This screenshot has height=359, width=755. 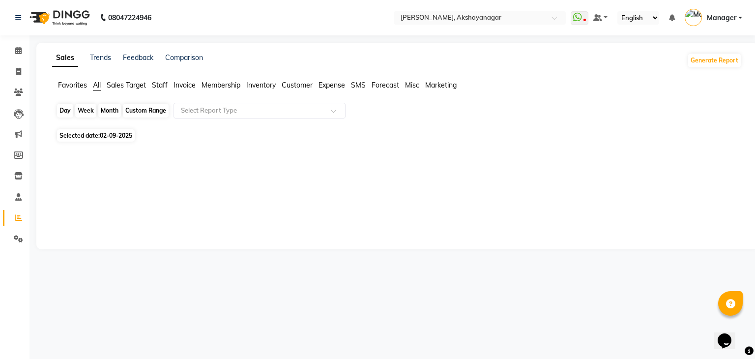 I want to click on span: Customer, so click(x=297, y=85).